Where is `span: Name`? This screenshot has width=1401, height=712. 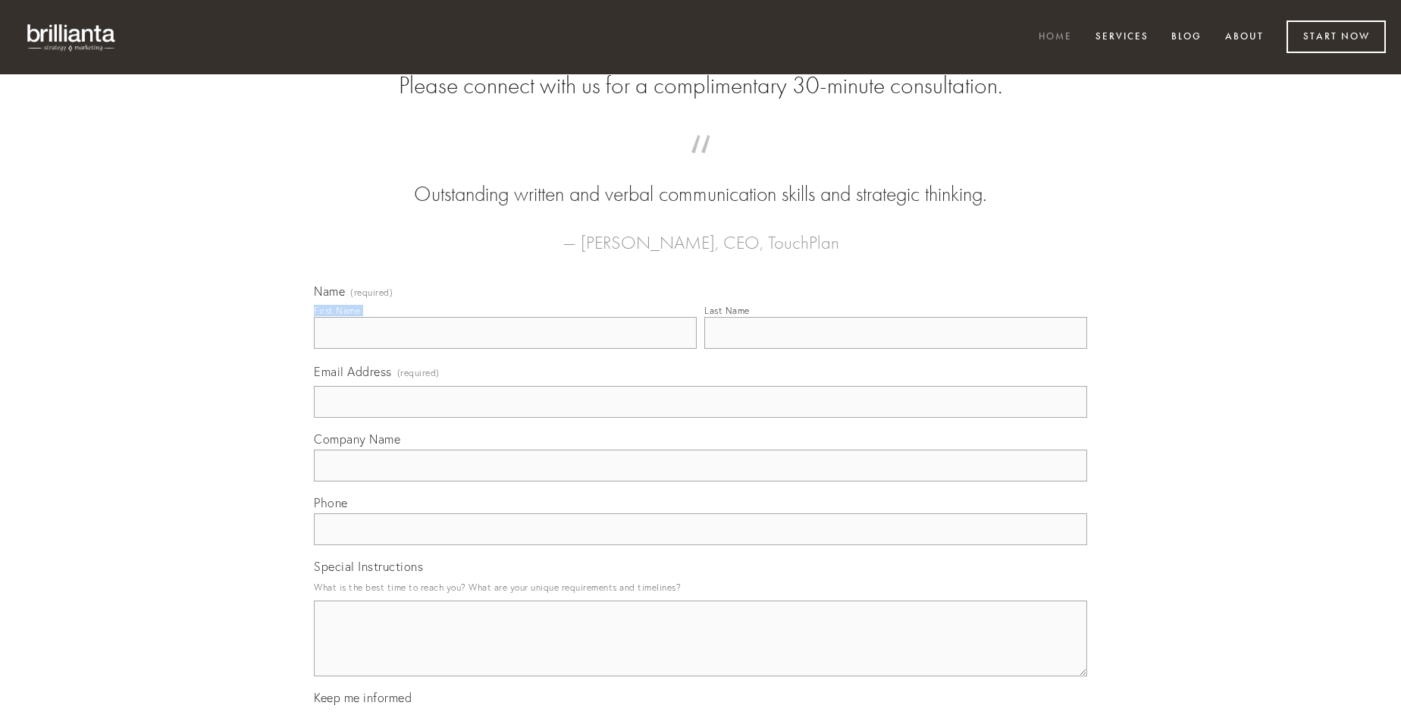 span: Name is located at coordinates (329, 291).